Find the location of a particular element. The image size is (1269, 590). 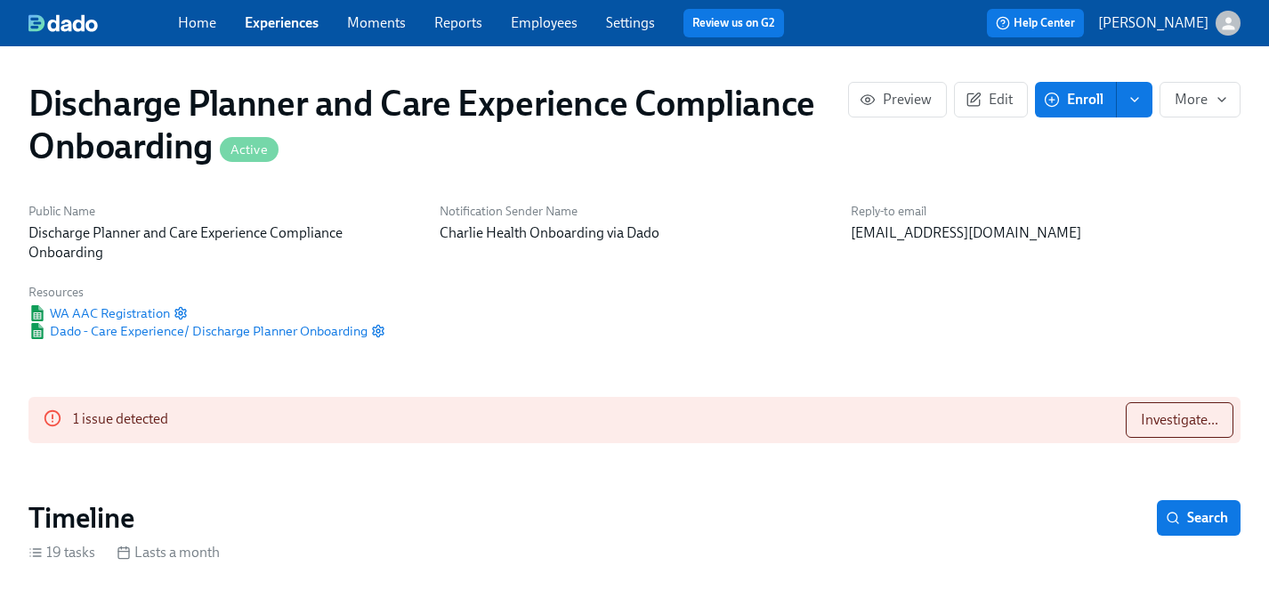

h2: Timeline is located at coordinates (81, 518).